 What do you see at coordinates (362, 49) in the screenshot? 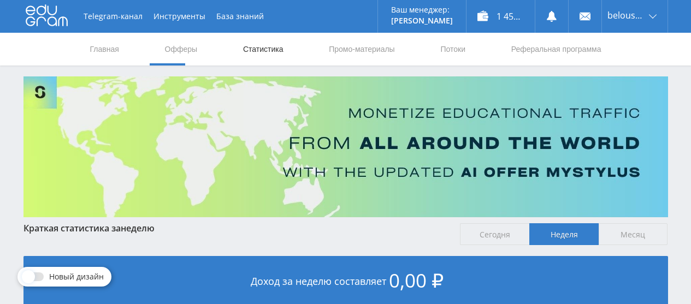
I see `a: Промо-материалы` at bounding box center [362, 49].